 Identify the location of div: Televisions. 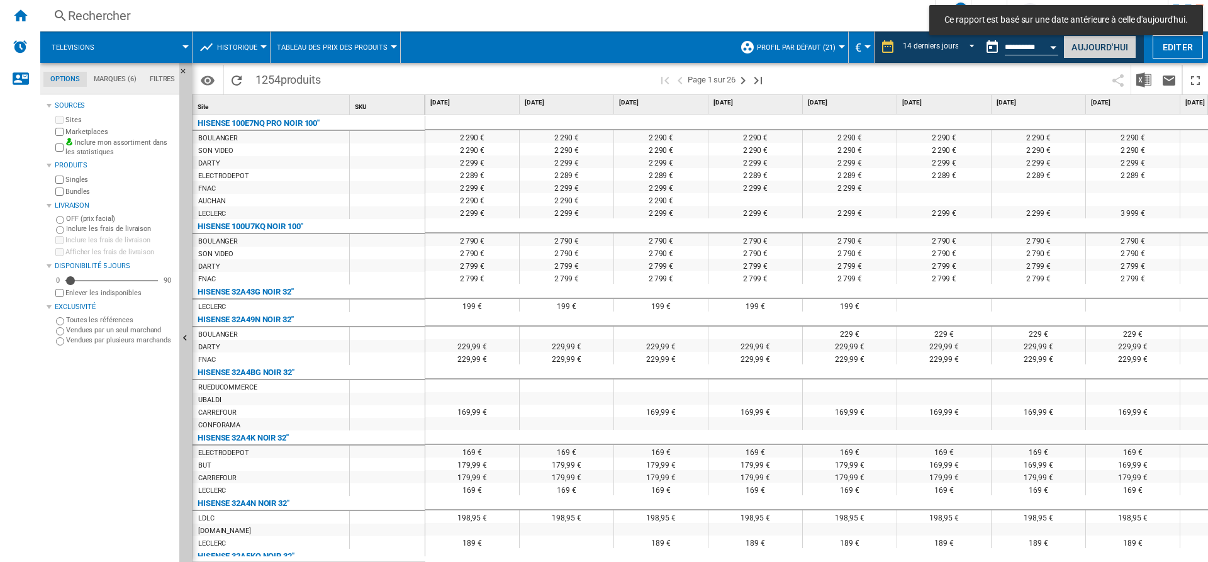
(116, 47).